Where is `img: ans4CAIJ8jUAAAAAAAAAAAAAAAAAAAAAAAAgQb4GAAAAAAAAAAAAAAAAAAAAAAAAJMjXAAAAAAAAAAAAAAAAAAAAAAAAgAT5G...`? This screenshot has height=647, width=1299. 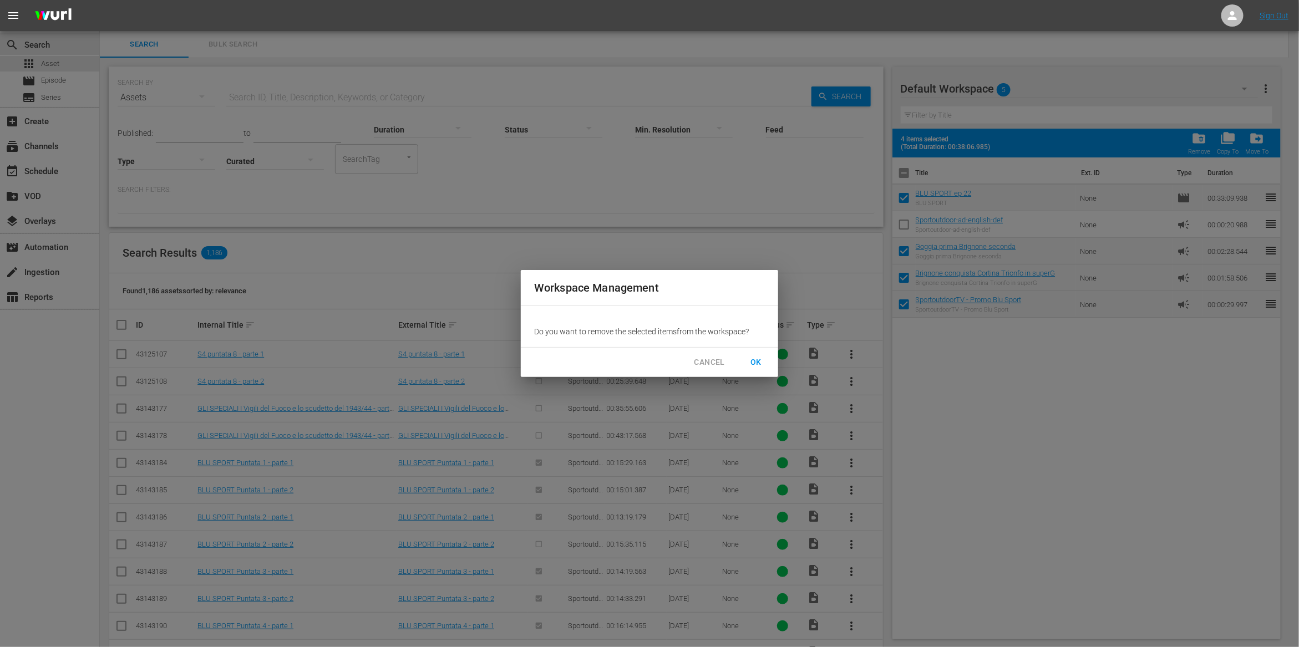 img: ans4CAIJ8jUAAAAAAAAAAAAAAAAAAAAAAAAgQb4GAAAAAAAAAAAAAAAAAAAAAAAAJMjXAAAAAAAAAAAAAAAAAAAAAAAAgAT5G... is located at coordinates (53, 16).